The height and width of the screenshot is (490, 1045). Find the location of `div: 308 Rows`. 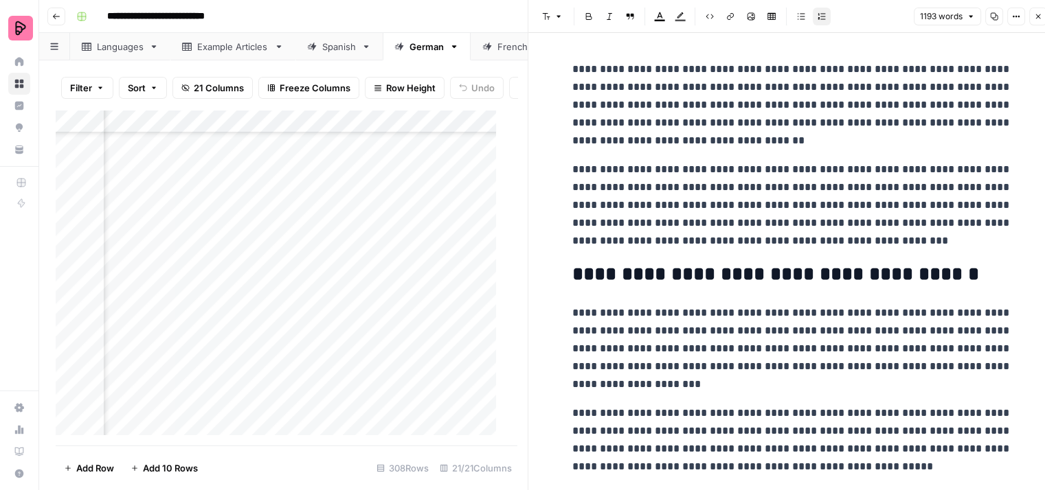

div: 308 Rows is located at coordinates (403, 468).